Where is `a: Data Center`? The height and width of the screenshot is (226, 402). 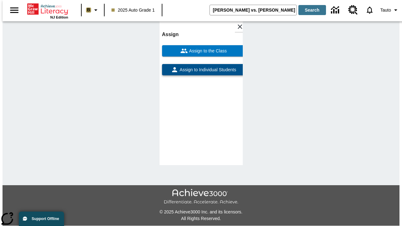
a: Data Center is located at coordinates (336, 10).